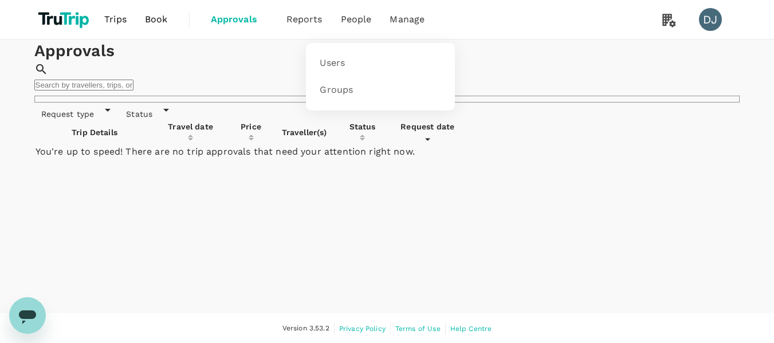  Describe the element at coordinates (356, 19) in the screenshot. I see `span: People` at that location.